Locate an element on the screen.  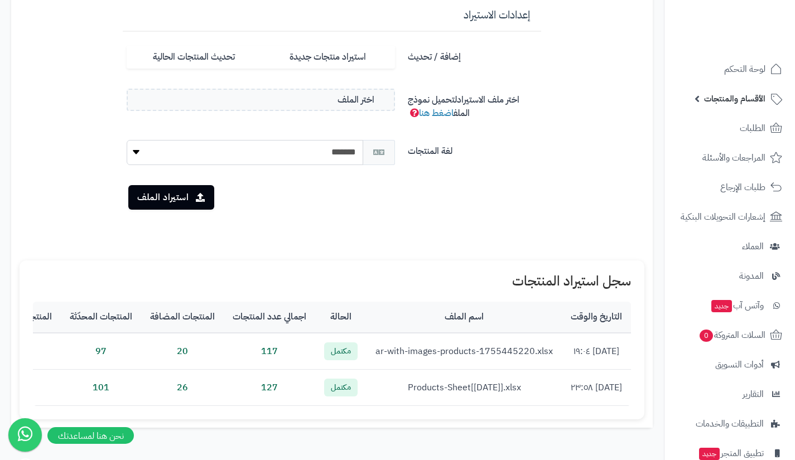
span: وآتس آب is located at coordinates (737, 306).